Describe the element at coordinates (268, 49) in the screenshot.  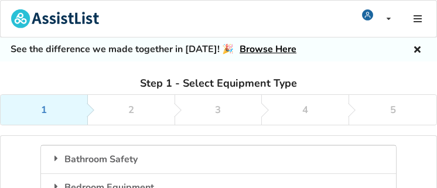
I see `a: Browse Here` at that location.